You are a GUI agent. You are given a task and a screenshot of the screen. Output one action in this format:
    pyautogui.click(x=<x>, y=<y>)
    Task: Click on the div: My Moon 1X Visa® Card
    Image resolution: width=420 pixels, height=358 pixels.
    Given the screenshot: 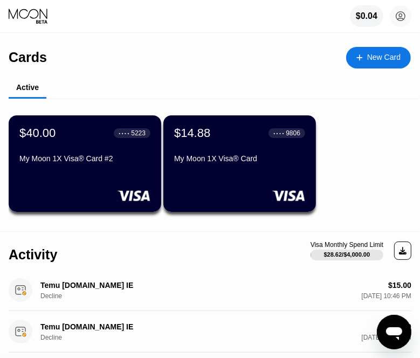 What is the action you would take?
    pyautogui.click(x=239, y=158)
    